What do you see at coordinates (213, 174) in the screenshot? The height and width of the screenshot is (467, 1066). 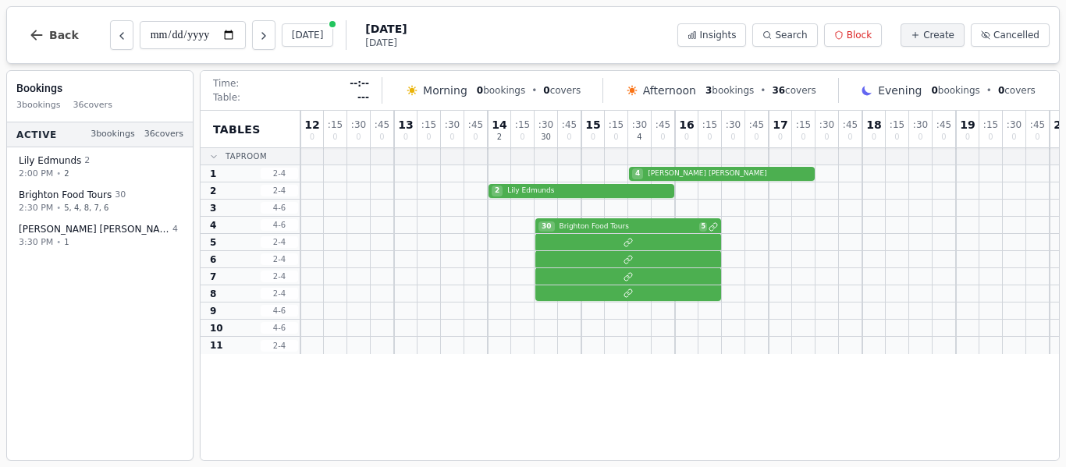 I see `span: 1` at bounding box center [213, 174].